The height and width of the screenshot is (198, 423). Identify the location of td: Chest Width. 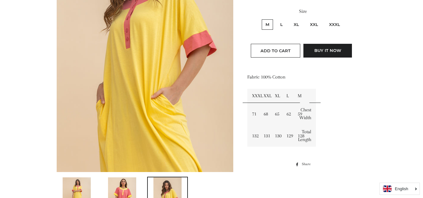
(311, 114).